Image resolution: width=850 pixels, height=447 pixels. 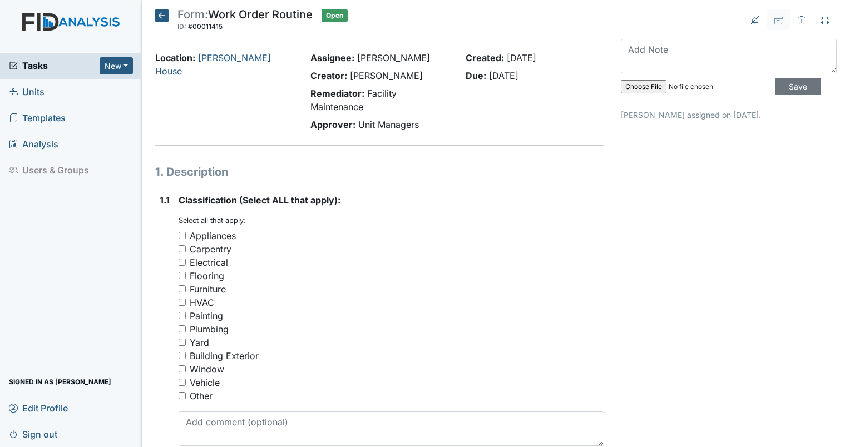 I want to click on input: Carpentry, so click(x=182, y=249).